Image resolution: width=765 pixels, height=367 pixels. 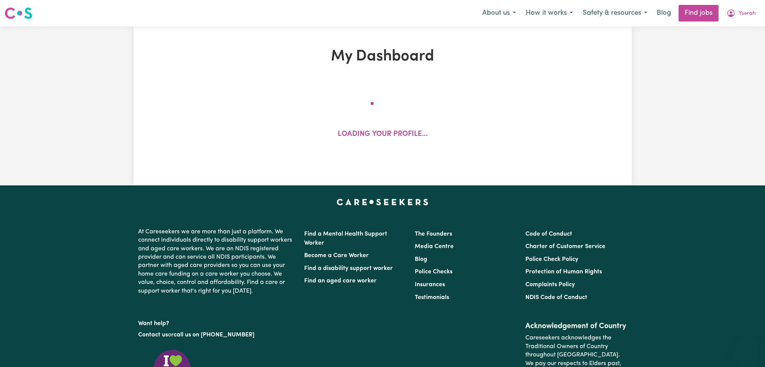 What do you see at coordinates (615, 13) in the screenshot?
I see `button: Safety & resources` at bounding box center [615, 13].